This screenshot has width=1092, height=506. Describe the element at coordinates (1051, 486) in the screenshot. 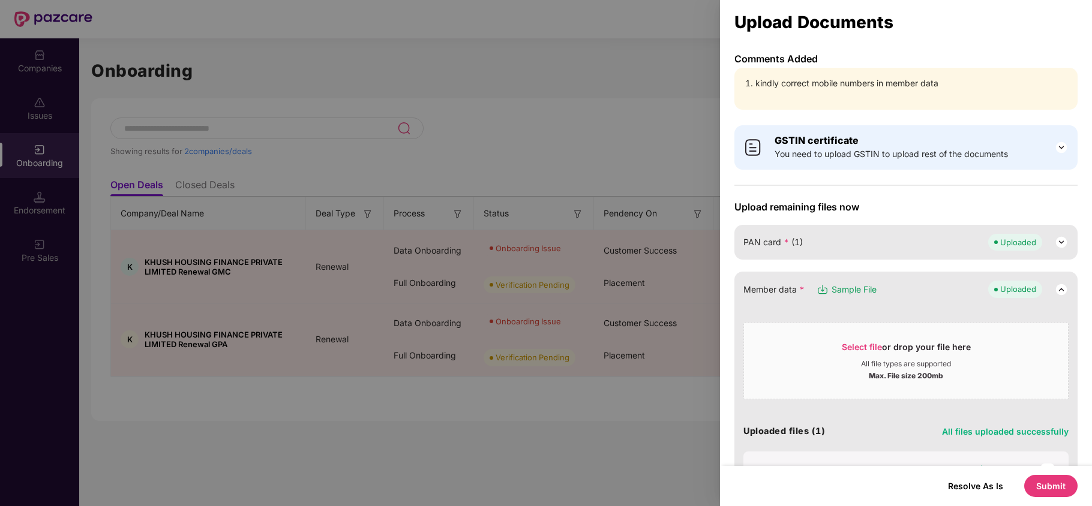

I see `button: Submit` at that location.